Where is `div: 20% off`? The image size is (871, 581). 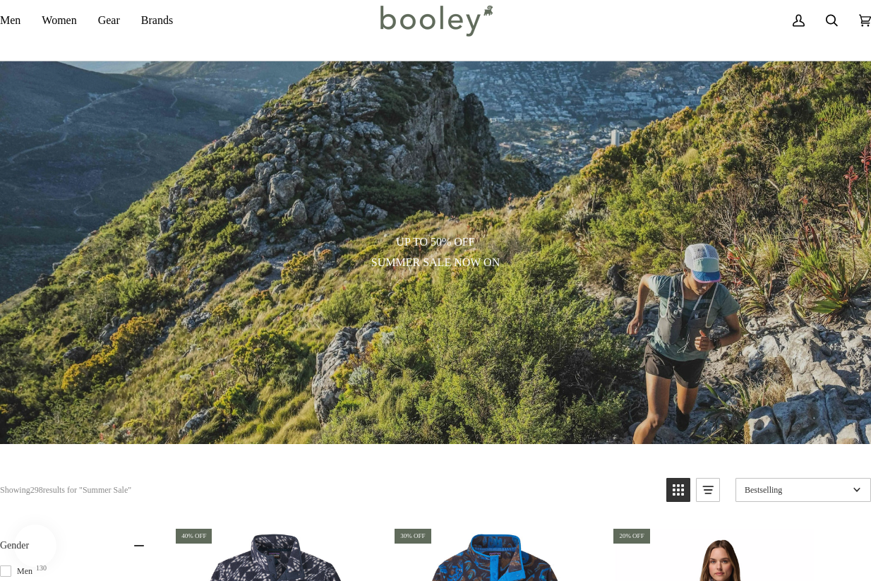 div: 20% off is located at coordinates (631, 536).